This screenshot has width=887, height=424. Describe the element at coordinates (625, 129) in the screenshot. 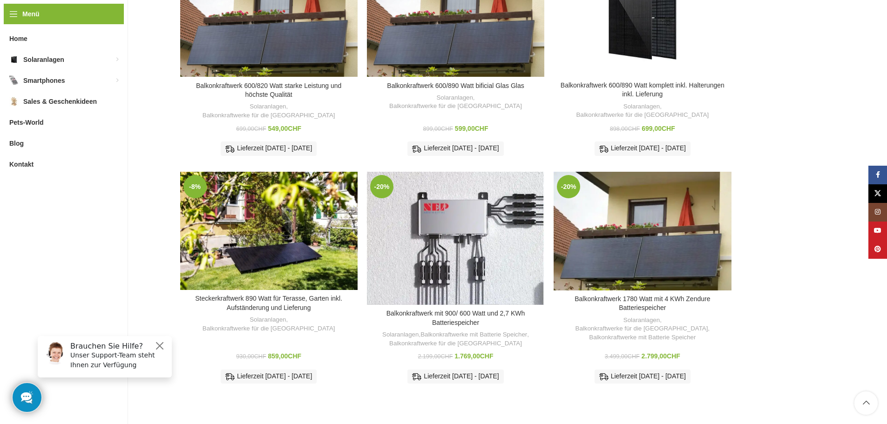

I see `bdi: 898,00` at that location.